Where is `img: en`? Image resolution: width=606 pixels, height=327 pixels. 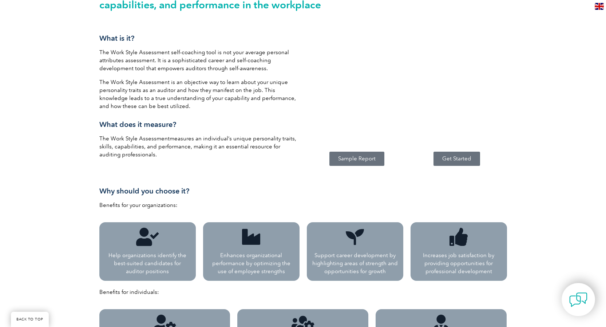
img: en is located at coordinates (599, 6).